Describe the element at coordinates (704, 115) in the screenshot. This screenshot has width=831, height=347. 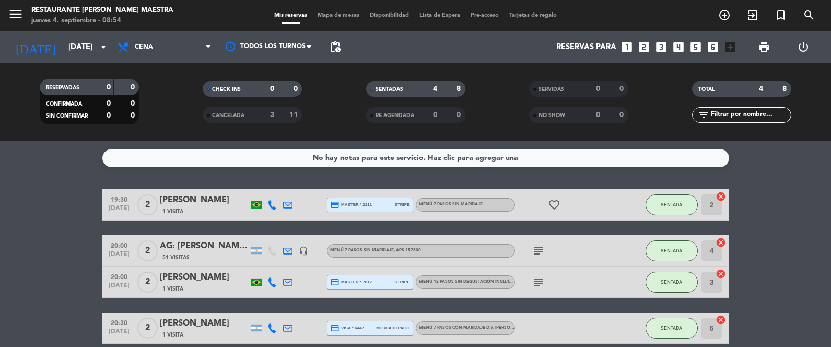
I see `i: filter_list` at that location.